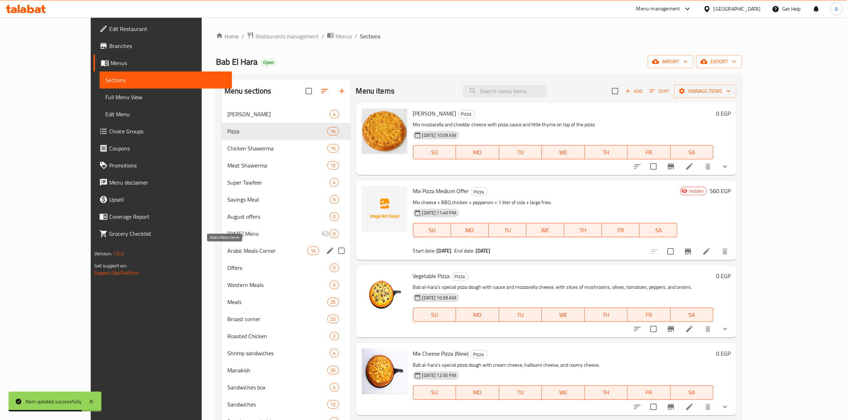  I want to click on button: Sort, so click(660, 91).